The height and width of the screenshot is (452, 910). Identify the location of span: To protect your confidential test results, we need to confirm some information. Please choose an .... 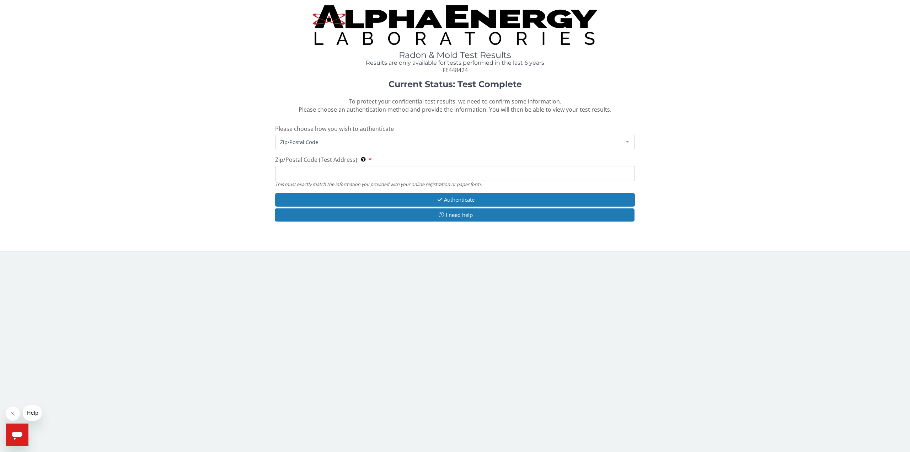
(455, 105).